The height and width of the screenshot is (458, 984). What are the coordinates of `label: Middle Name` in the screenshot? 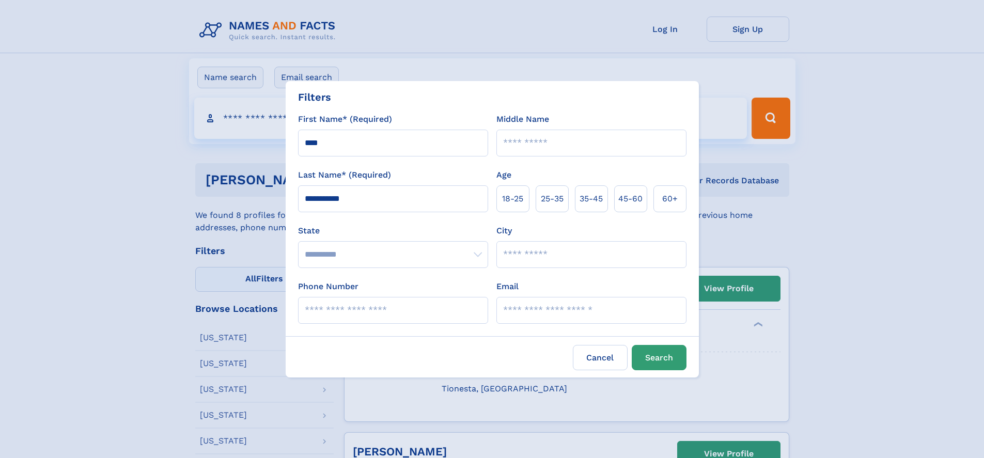 It's located at (523, 119).